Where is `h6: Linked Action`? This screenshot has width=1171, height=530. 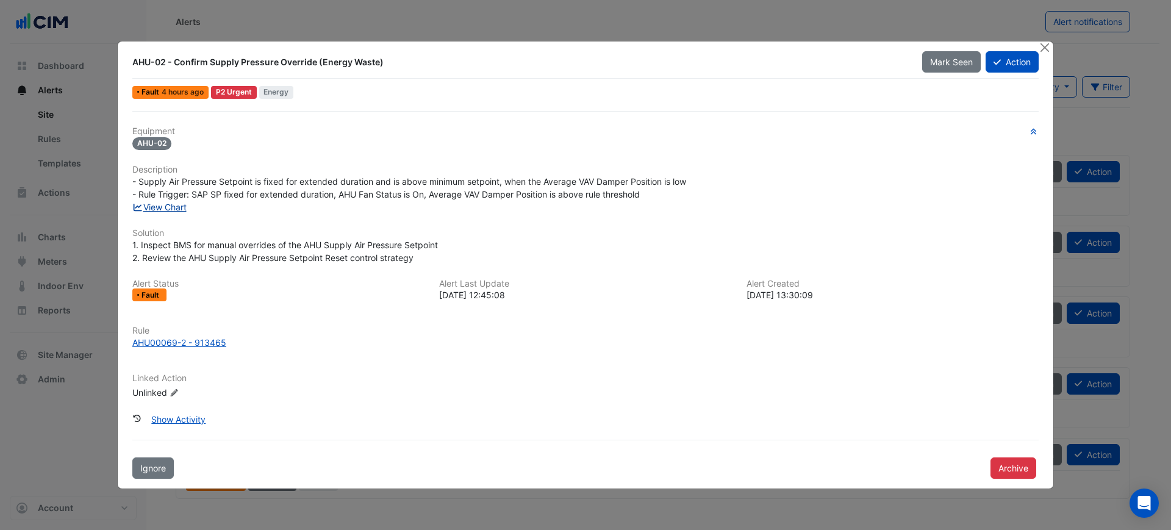 h6: Linked Action is located at coordinates (586, 378).